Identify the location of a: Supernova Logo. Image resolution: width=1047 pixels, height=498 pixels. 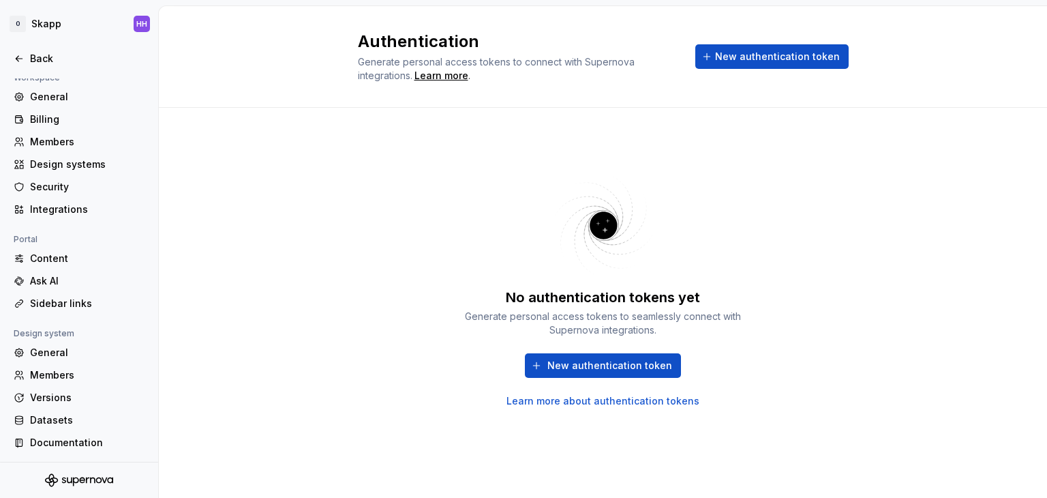
(79, 480).